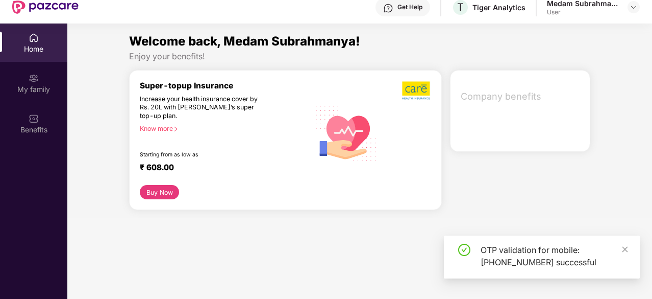 Image resolution: width=652 pixels, height=299 pixels. What do you see at coordinates (521, 96) in the screenshot?
I see `span: Company benefits` at bounding box center [521, 96].